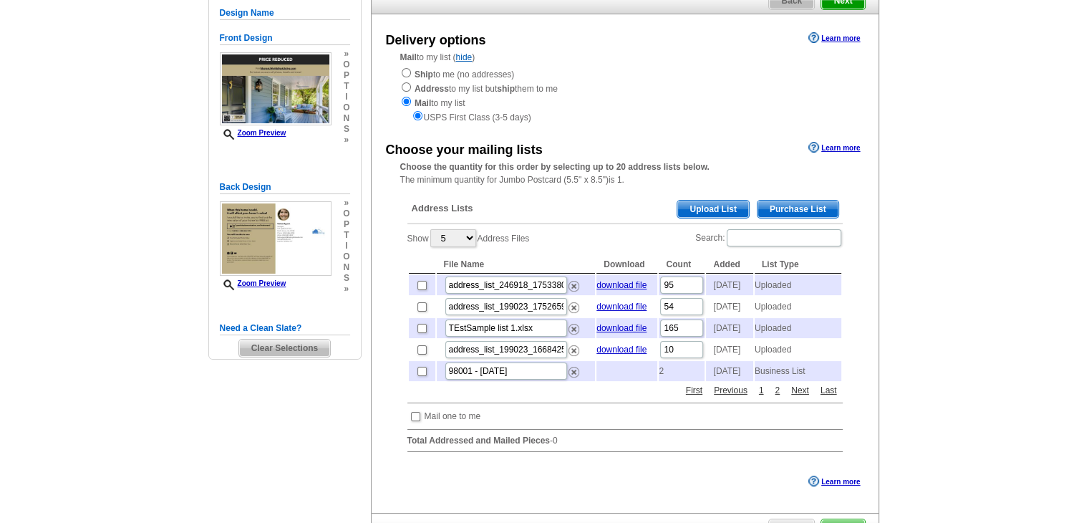 Image resolution: width=1089 pixels, height=523 pixels. What do you see at coordinates (730, 390) in the screenshot?
I see `a: Previous` at bounding box center [730, 390].